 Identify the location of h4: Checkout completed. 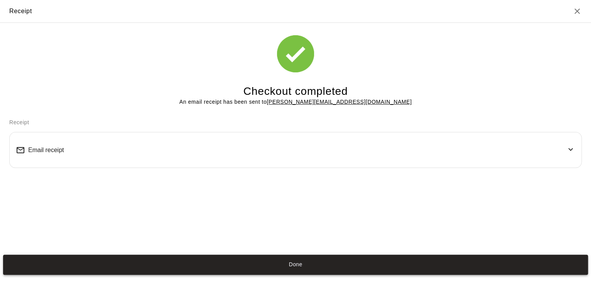
(296, 91).